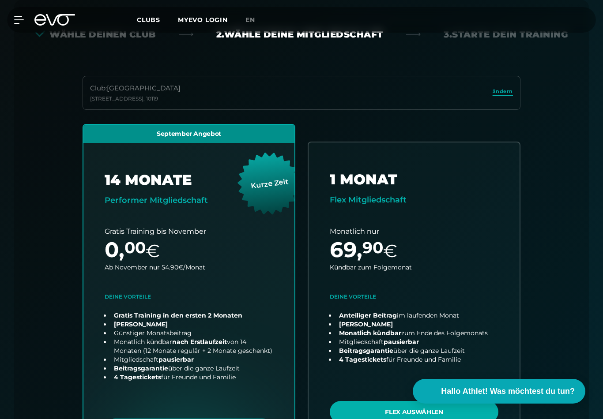  Describe the element at coordinates (499, 392) in the screenshot. I see `button: Hallo Athlet! Was möchtest du tun?` at that location.